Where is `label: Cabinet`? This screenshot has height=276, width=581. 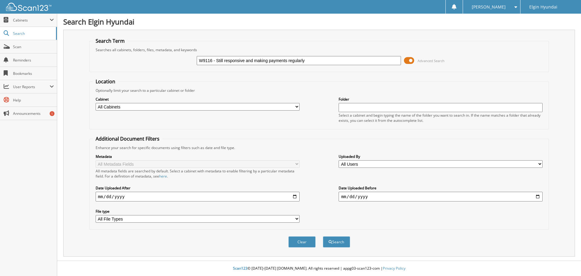
label: Cabinet is located at coordinates (198, 99).